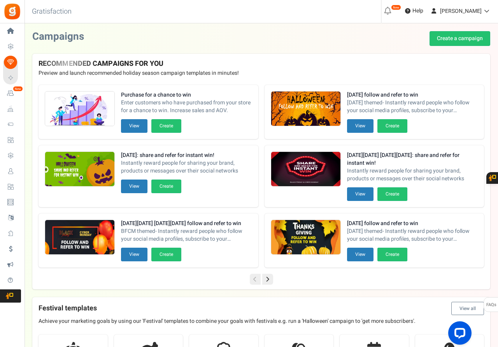 The height and width of the screenshot is (347, 498). Describe the element at coordinates (460, 39) in the screenshot. I see `a: Create a campaign` at that location.